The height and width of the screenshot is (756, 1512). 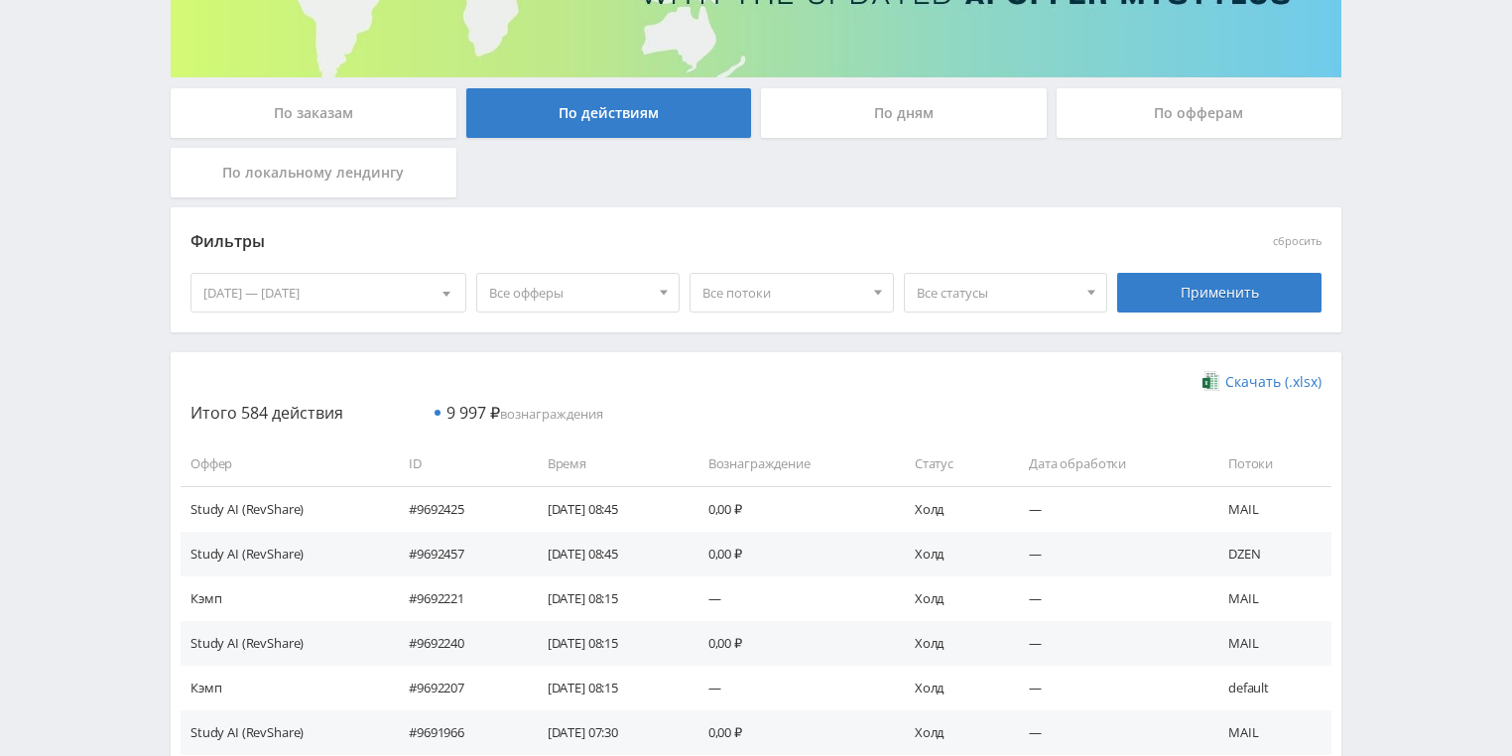 What do you see at coordinates (458, 508) in the screenshot?
I see `td: #9692425` at bounding box center [458, 508].